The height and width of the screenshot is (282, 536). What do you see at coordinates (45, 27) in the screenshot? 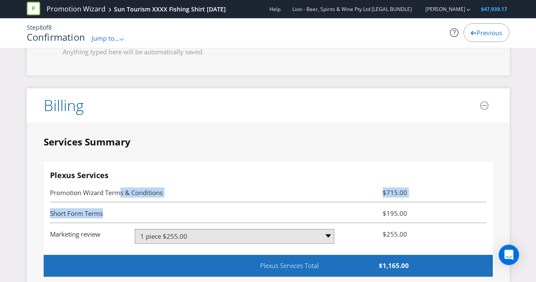
I see `span: of` at bounding box center [45, 27].